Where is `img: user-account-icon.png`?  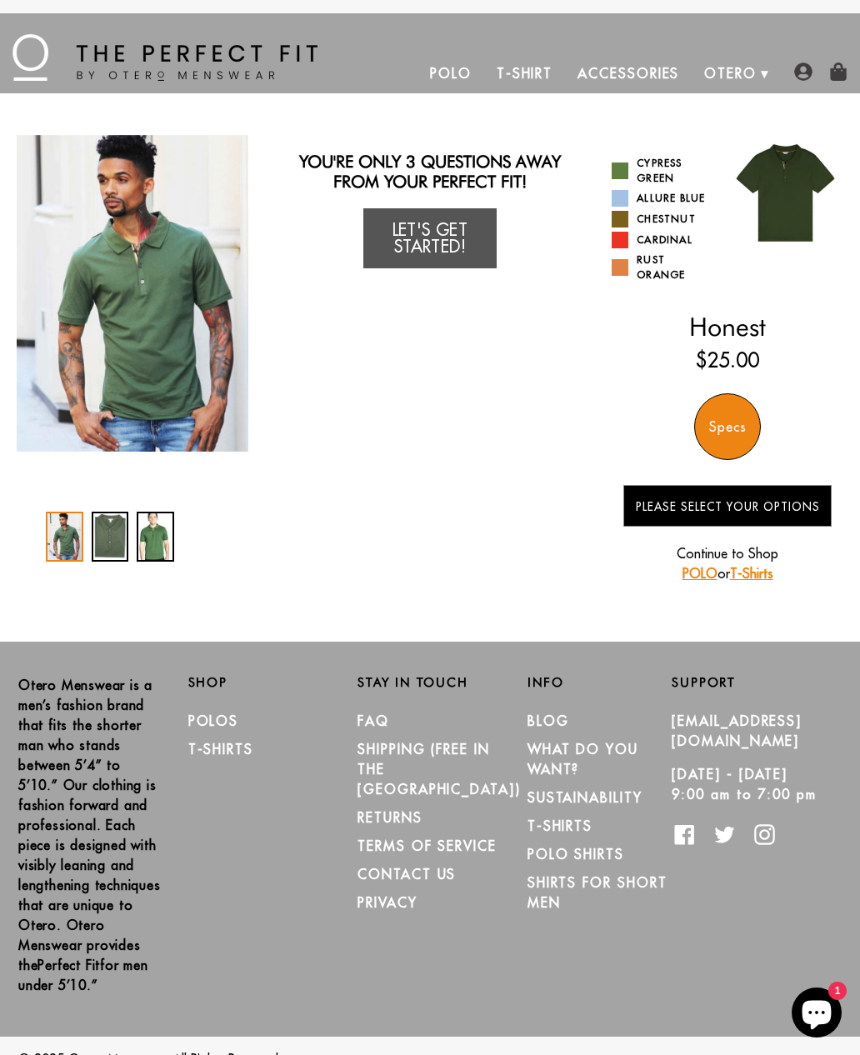 img: user-account-icon.png is located at coordinates (803, 72).